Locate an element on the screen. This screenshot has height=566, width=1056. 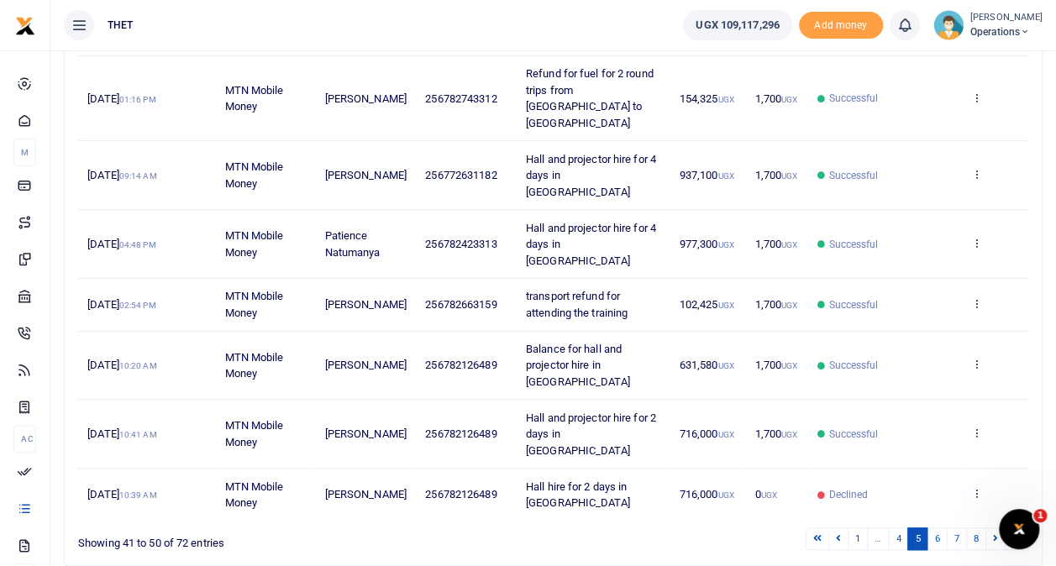
span: 937,100 is located at coordinates (707, 175).